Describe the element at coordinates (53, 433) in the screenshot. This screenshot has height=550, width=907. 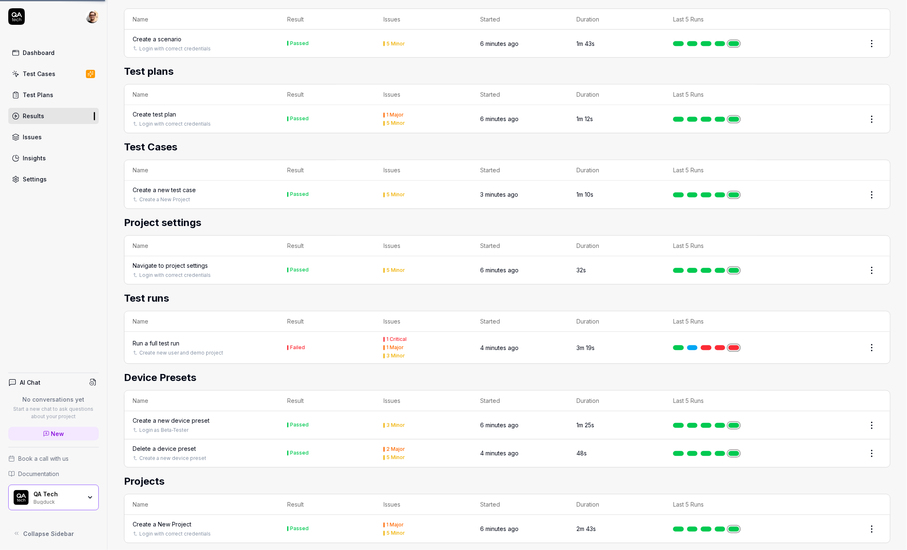
I see `a: New` at that location.